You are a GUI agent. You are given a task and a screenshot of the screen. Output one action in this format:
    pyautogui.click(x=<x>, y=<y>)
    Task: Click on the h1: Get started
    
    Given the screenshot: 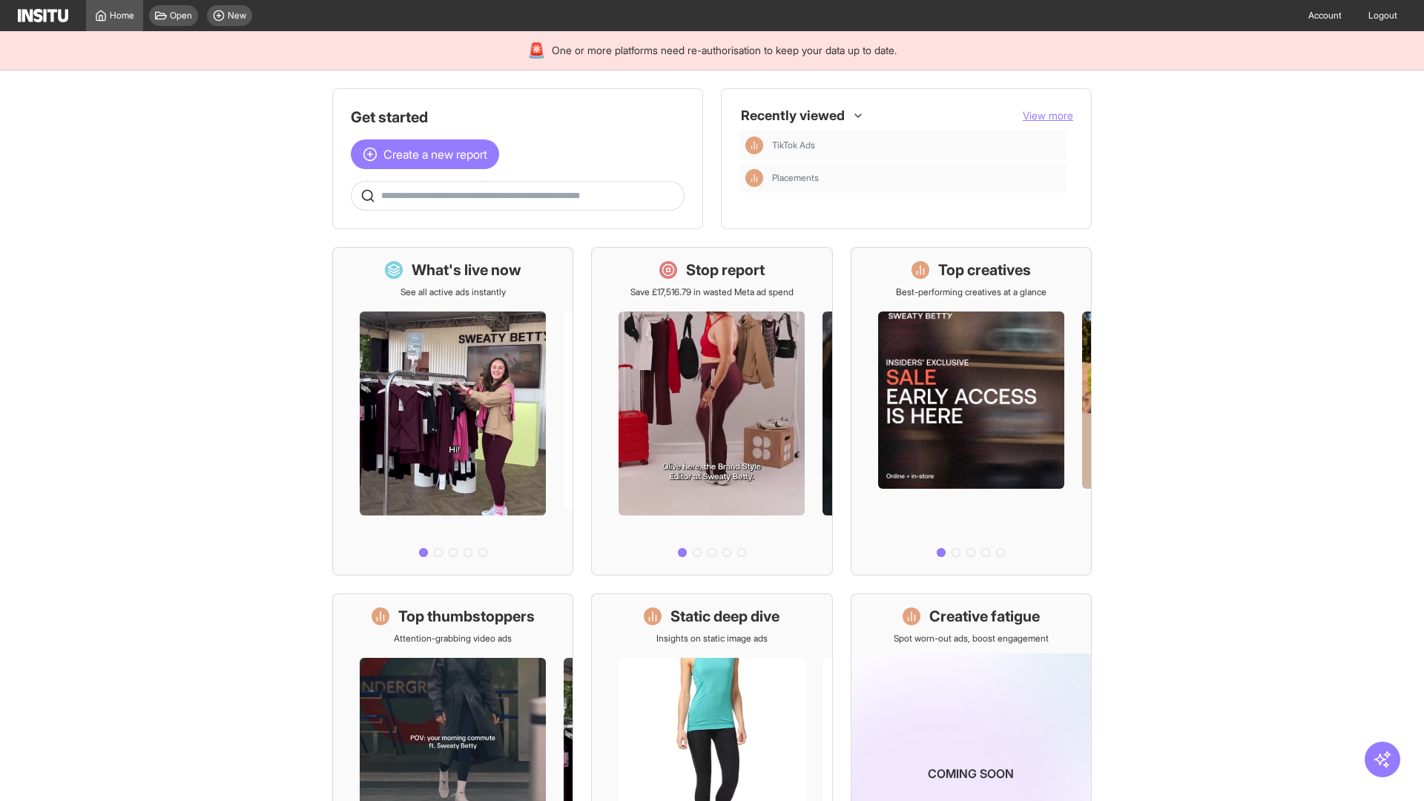 What is the action you would take?
    pyautogui.click(x=518, y=117)
    